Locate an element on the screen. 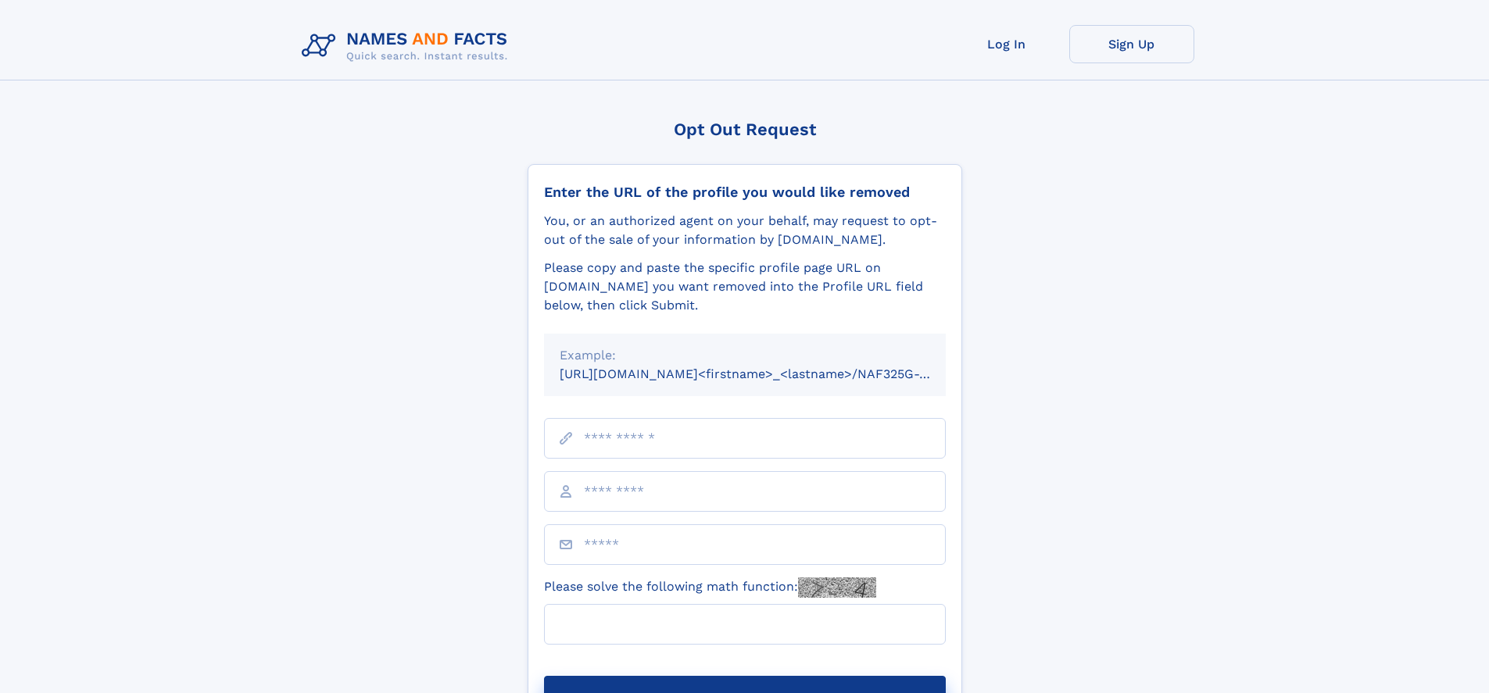 The width and height of the screenshot is (1489, 693). div: Opt Out Request is located at coordinates (745, 129).